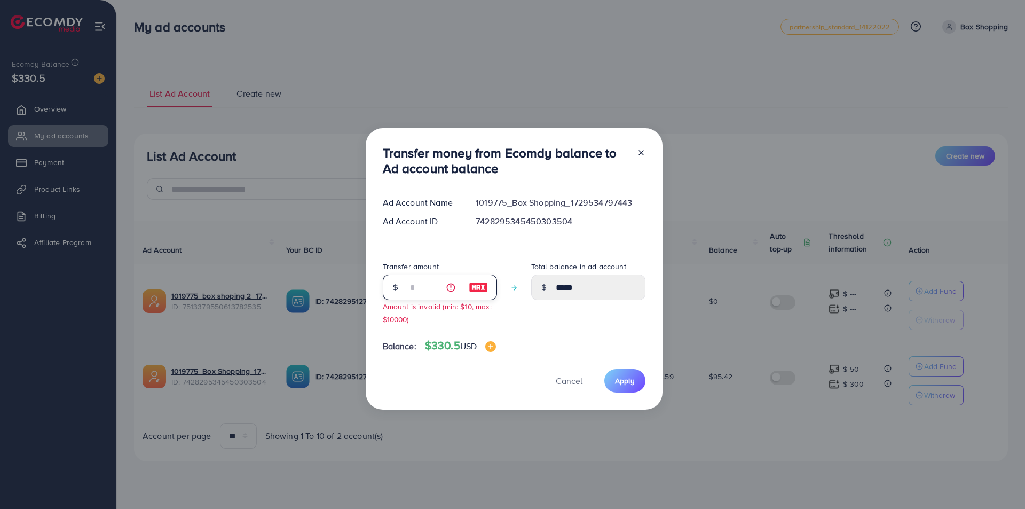  Describe the element at coordinates (569, 381) in the screenshot. I see `span: Cancel` at that location.